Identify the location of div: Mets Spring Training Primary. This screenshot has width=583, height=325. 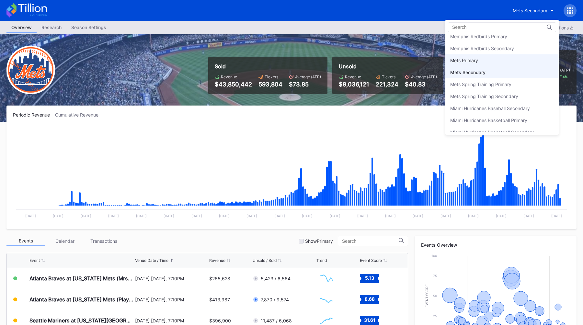
(480, 84).